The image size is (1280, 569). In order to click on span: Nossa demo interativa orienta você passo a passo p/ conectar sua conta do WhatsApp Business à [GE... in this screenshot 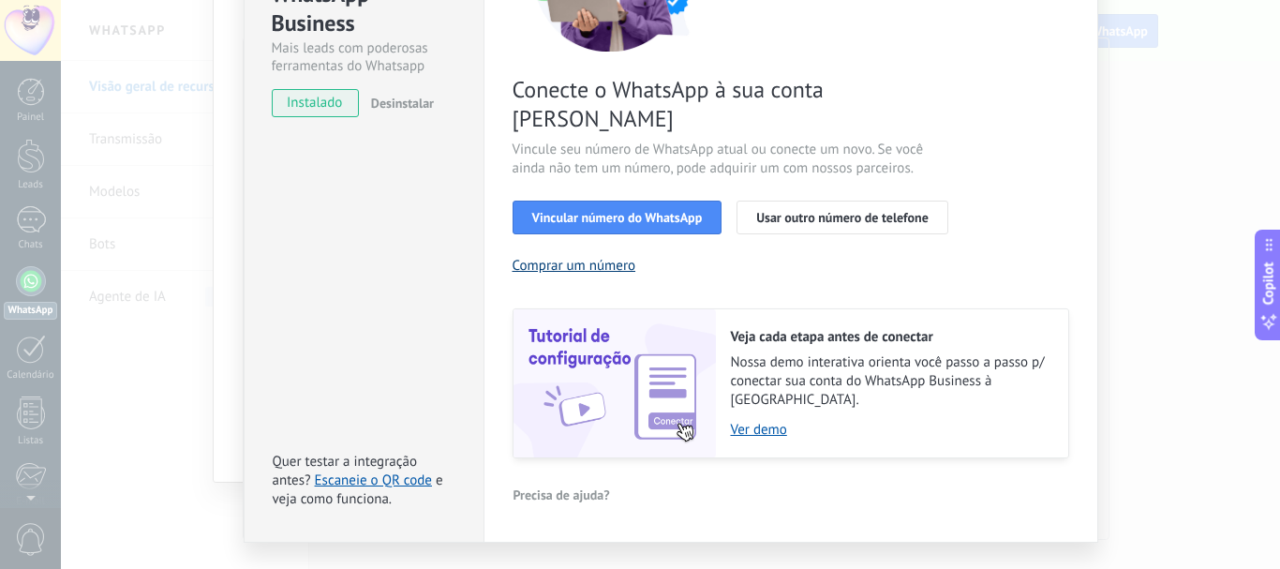, I will do `click(890, 381)`.